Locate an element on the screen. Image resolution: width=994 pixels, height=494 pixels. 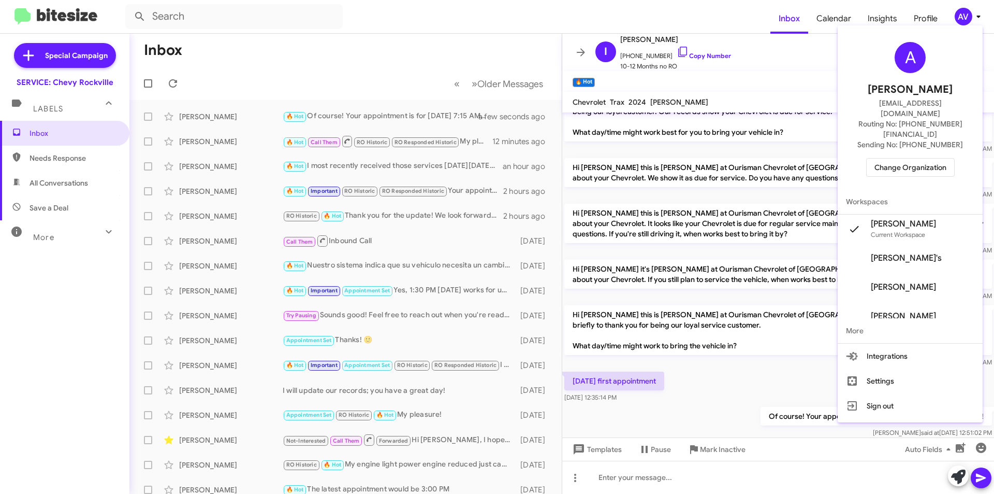
span: More is located at coordinates (911, 330).